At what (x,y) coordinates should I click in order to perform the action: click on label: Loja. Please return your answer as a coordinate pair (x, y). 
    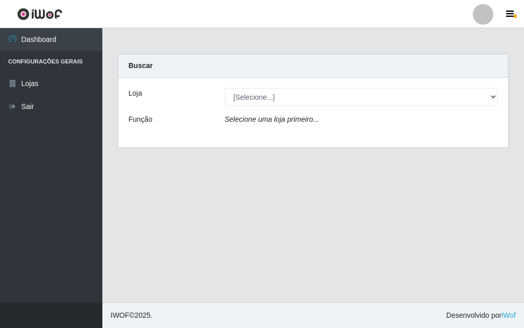
    Looking at the image, I should click on (135, 93).